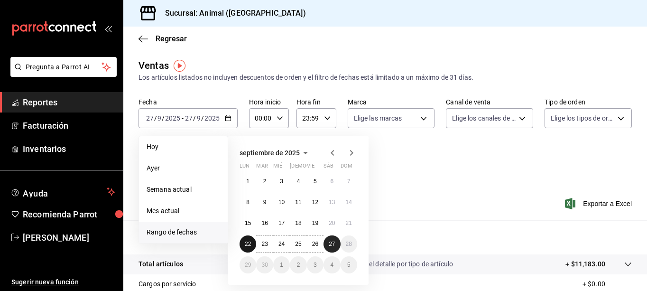 This screenshot has width=647, height=291. I want to click on button: 21 de septiembre de 2025, so click(349, 223).